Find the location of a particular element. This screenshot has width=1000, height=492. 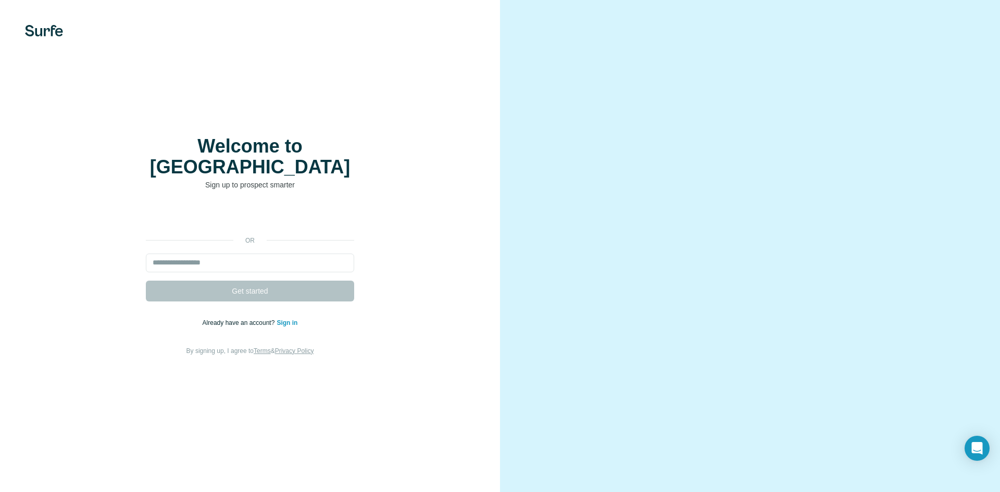

p: Sign up to prospect smarter is located at coordinates (250, 185).